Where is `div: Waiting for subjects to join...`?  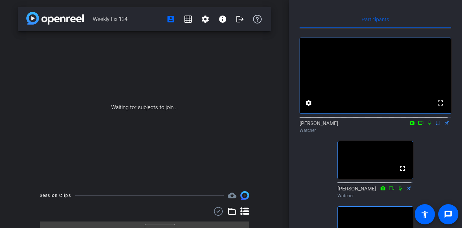
div: Waiting for subjects to join... is located at coordinates (144, 107).